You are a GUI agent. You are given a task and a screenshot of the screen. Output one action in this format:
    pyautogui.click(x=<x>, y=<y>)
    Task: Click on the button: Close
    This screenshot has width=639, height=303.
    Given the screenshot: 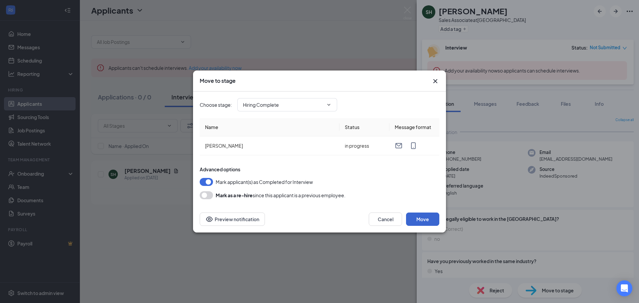 What is the action you would take?
    pyautogui.click(x=435, y=81)
    